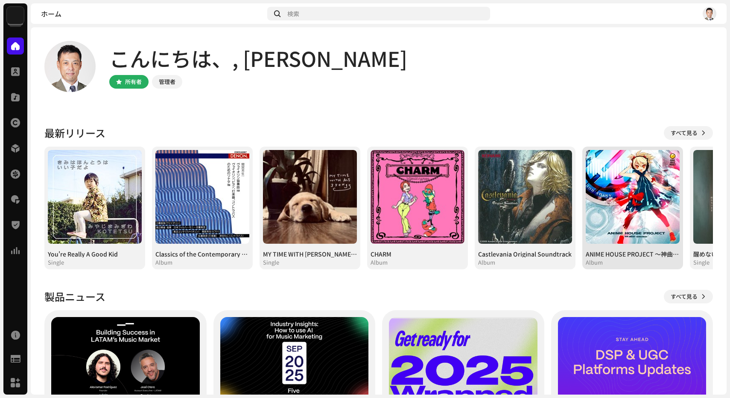 This screenshot has height=398, width=730. Describe the element at coordinates (15, 15) in the screenshot. I see `img: 94c1d8ef-eac2-46f1-b728-fe59f34308f6` at that location.